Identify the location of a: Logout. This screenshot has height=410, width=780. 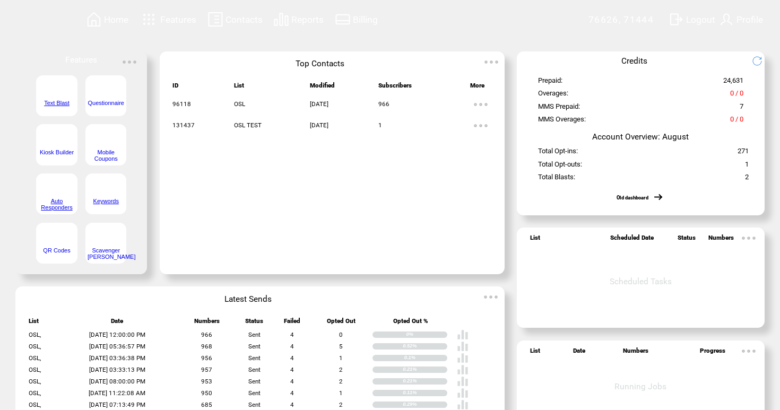
(692, 19).